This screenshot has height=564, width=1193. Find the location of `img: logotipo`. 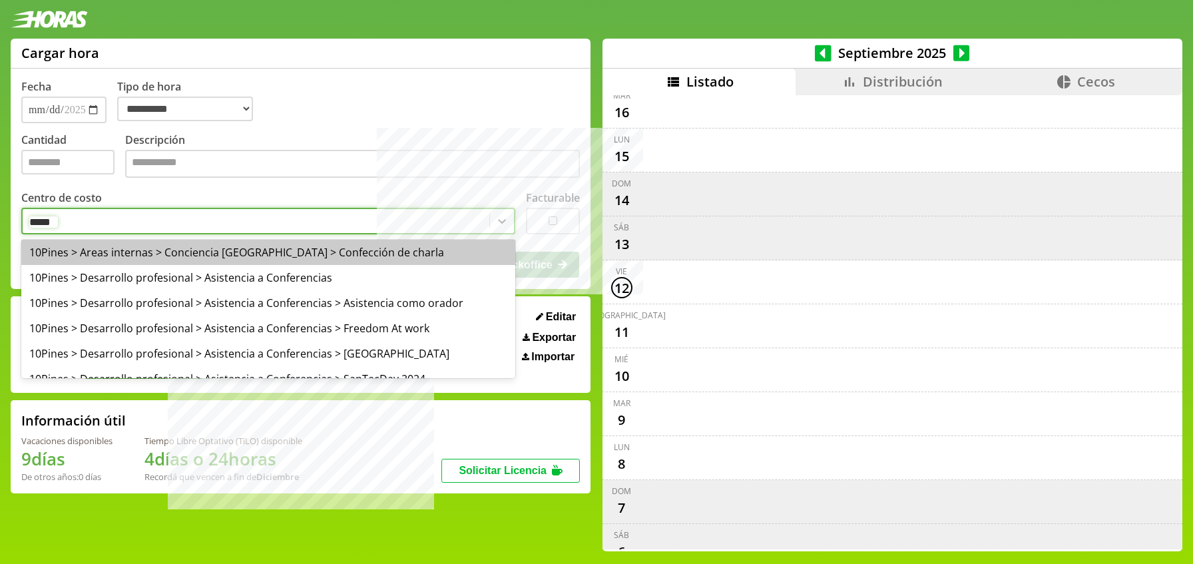

img: logotipo is located at coordinates (49, 19).